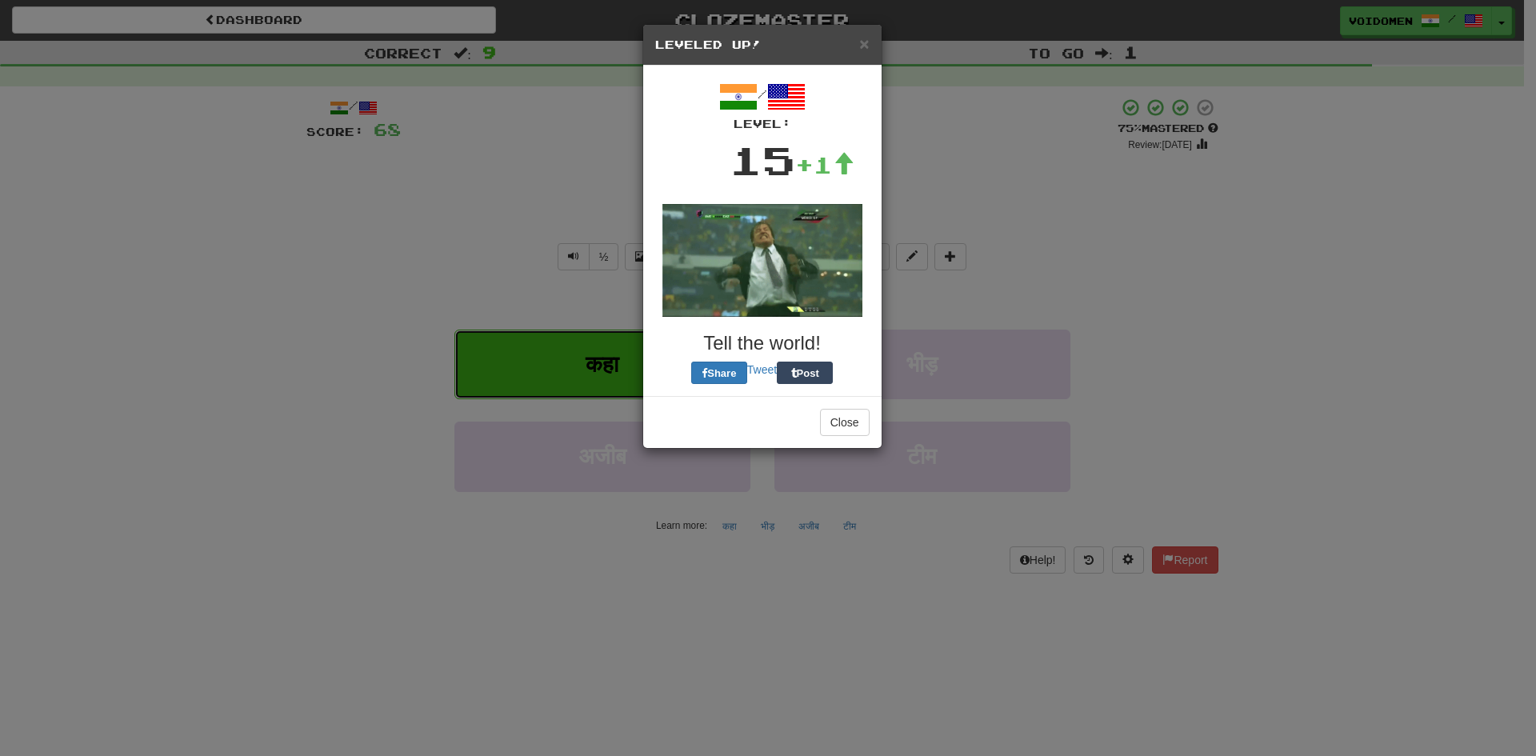 The height and width of the screenshot is (756, 1536). What do you see at coordinates (825, 165) in the screenshot?
I see `div: +1` at bounding box center [825, 165].